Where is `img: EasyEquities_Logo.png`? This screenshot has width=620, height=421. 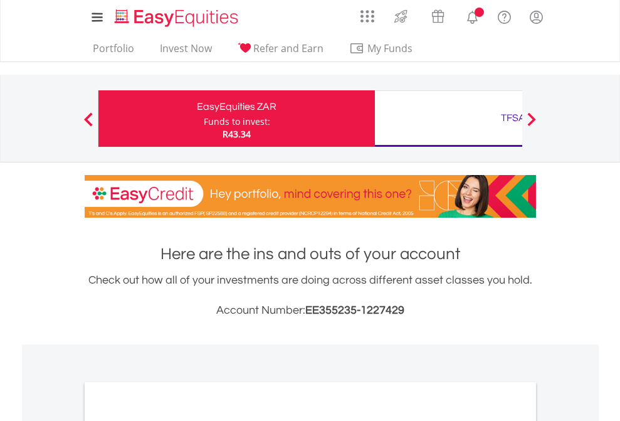 img: EasyEquities_Logo.png is located at coordinates (178, 18).